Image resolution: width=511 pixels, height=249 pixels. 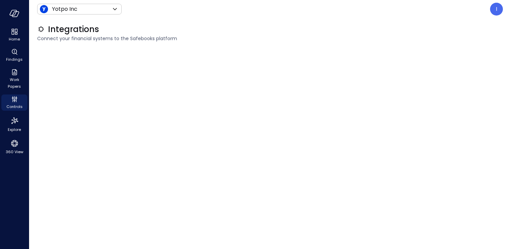 What do you see at coordinates (14, 35) in the screenshot?
I see `div: Home` at bounding box center [14, 35].